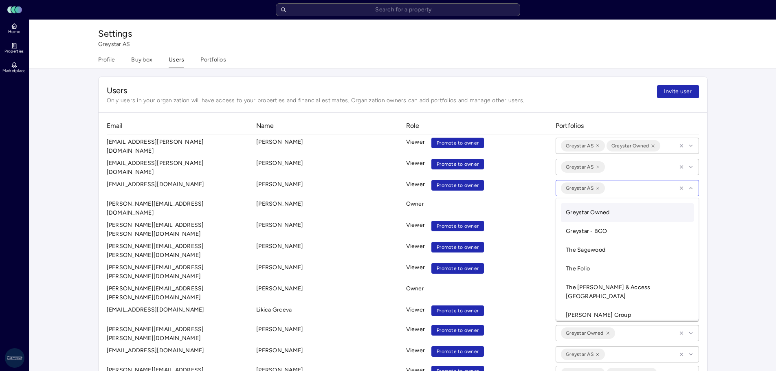  What do you see at coordinates (377, 91) in the screenshot?
I see `span: Users` at bounding box center [377, 91].